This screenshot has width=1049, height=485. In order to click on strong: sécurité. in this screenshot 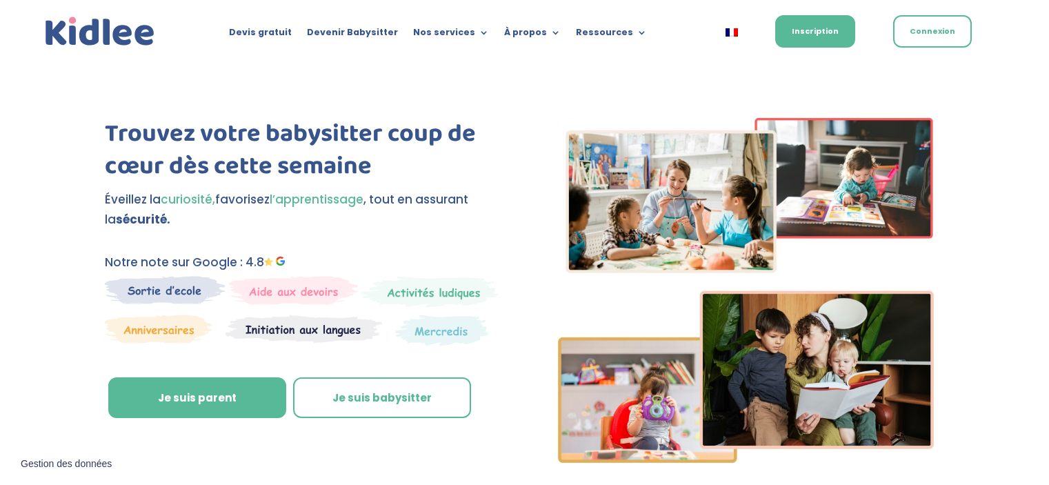, I will do `click(143, 219)`.